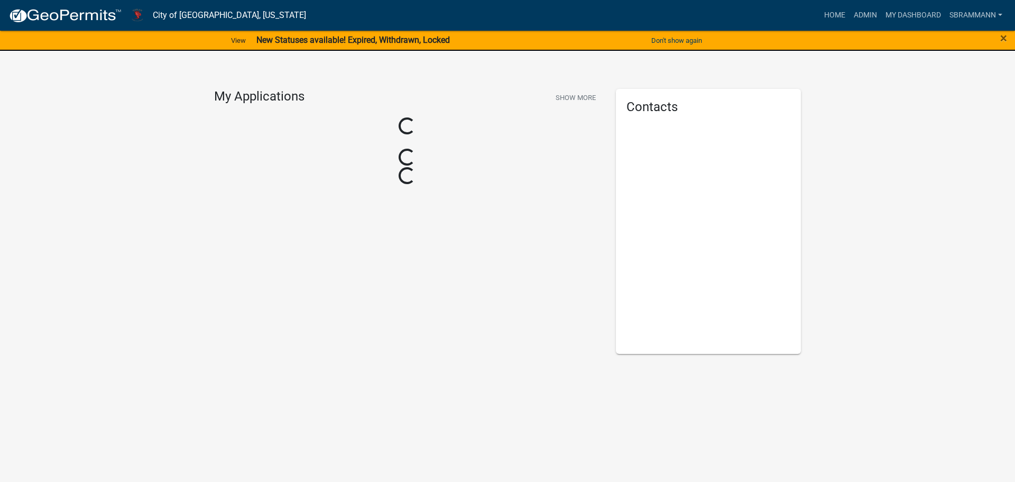 This screenshot has height=482, width=1015. What do you see at coordinates (259, 97) in the screenshot?
I see `h4: My Applications` at bounding box center [259, 97].